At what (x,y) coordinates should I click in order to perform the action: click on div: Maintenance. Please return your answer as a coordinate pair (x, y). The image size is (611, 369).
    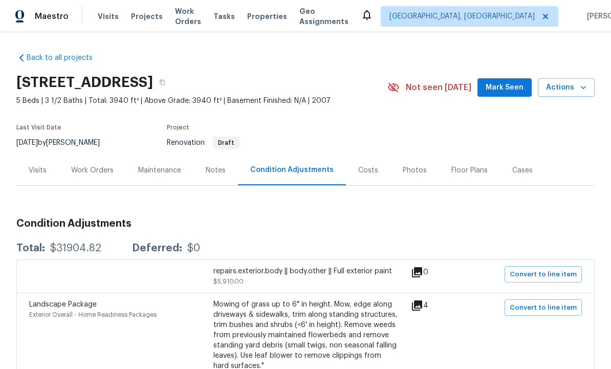
    Looking at the image, I should click on (160, 170).